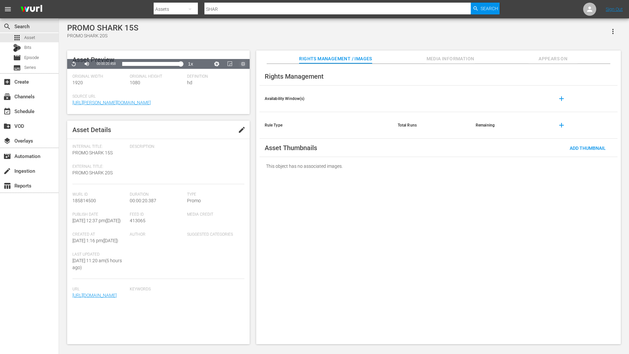 The image size is (629, 354). Describe the element at coordinates (157, 97) in the screenshot. I see `span: Source Url` at that location.